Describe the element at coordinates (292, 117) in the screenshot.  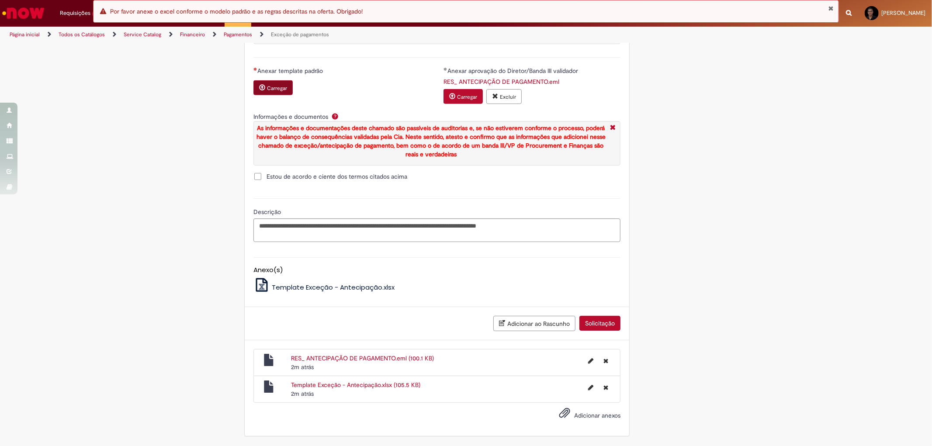
I see `span: Informações e documentos` at that location.